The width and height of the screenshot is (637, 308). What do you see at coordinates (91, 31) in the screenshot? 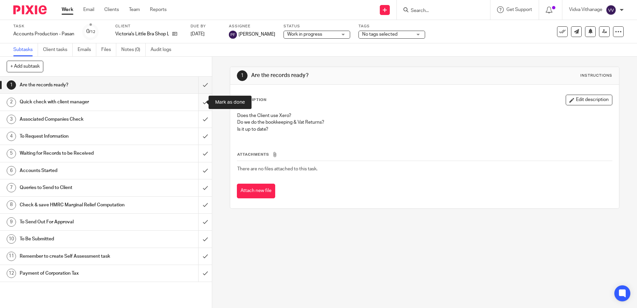
I see `div: 0` at bounding box center [91, 31].